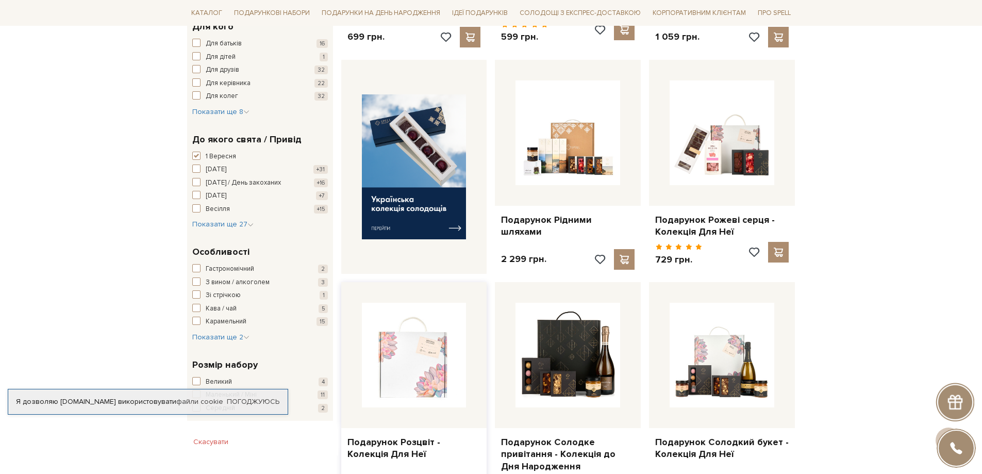  What do you see at coordinates (218, 209) in the screenshot?
I see `span: Весілля` at bounding box center [218, 209].